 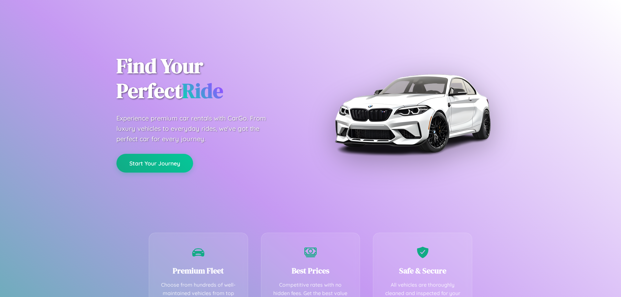 I want to click on h3: Best Prices, so click(x=311, y=271).